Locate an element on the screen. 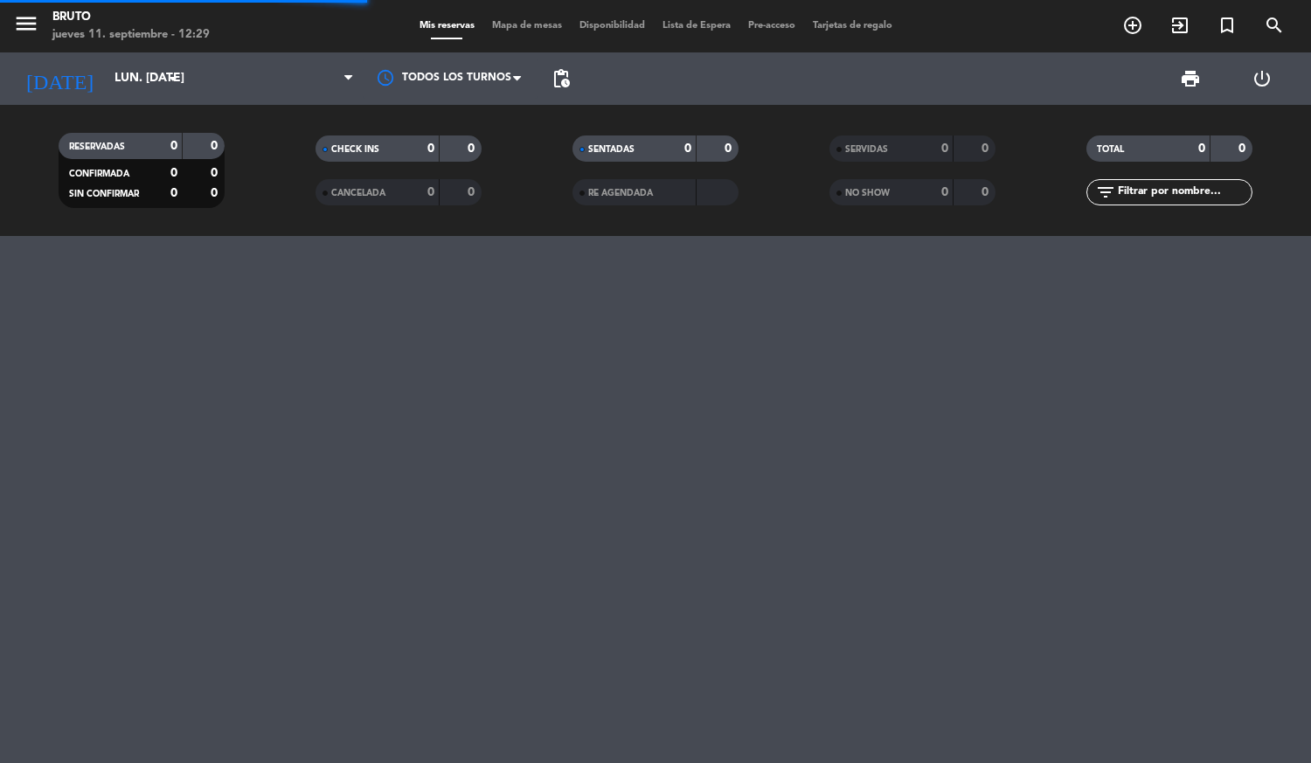 Image resolution: width=1311 pixels, height=763 pixels. span: NO SHOW is located at coordinates (867, 193).